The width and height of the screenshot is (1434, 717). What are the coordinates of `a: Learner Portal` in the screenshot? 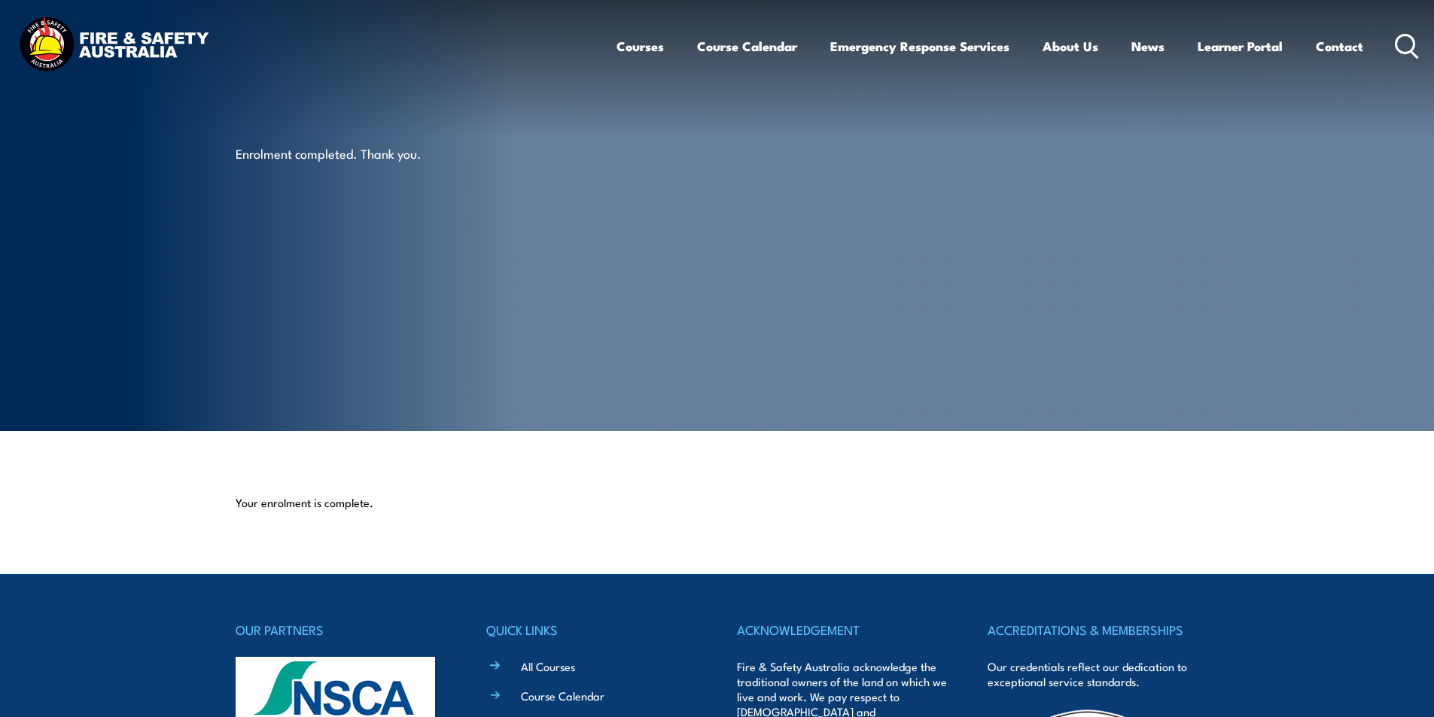 It's located at (1239, 46).